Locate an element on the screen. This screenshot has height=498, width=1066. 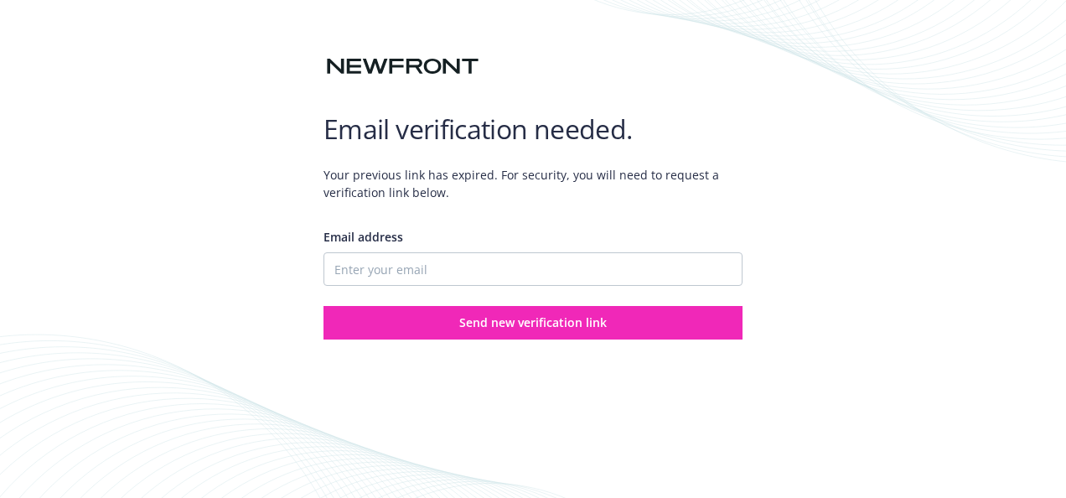
img: Newfront logo is located at coordinates (402, 66).